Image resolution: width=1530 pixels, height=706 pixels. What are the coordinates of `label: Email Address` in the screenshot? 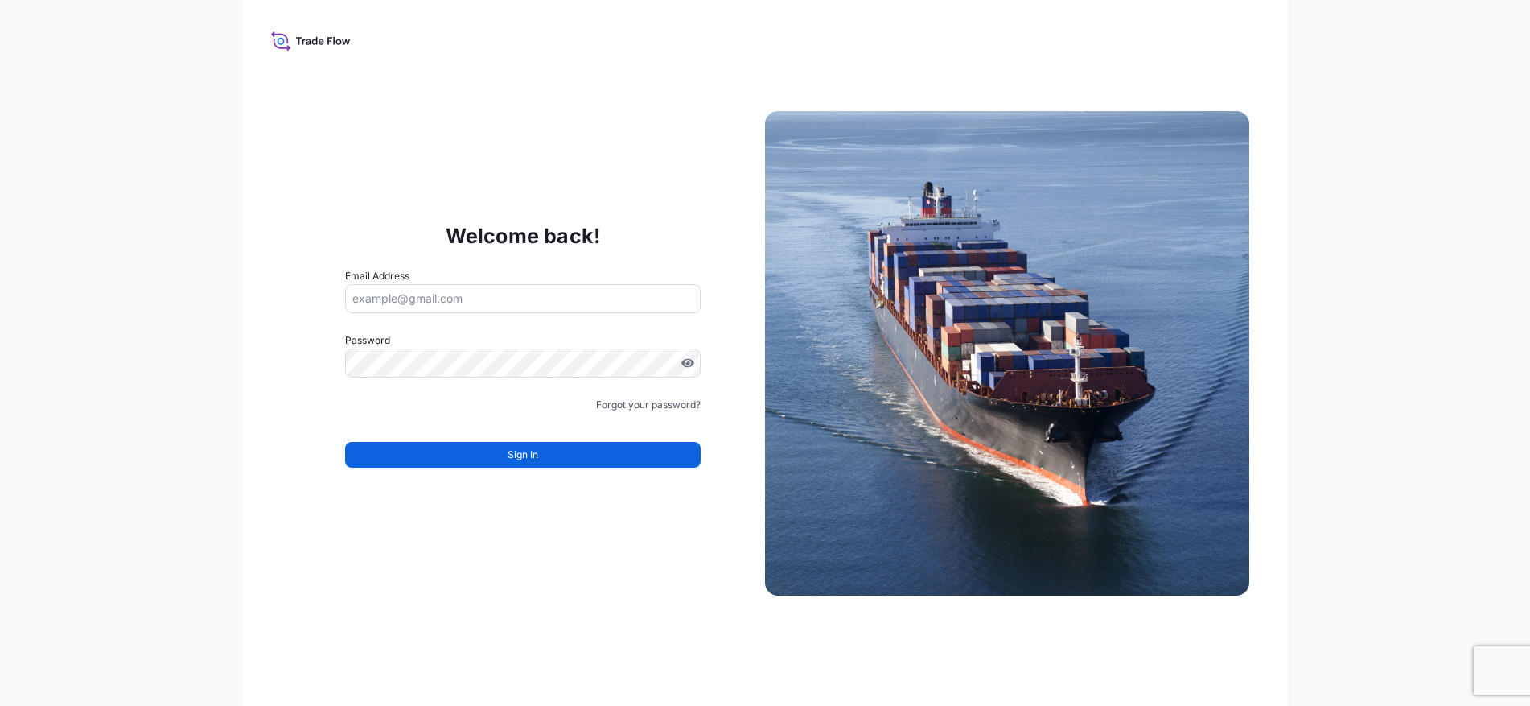 It's located at (377, 276).